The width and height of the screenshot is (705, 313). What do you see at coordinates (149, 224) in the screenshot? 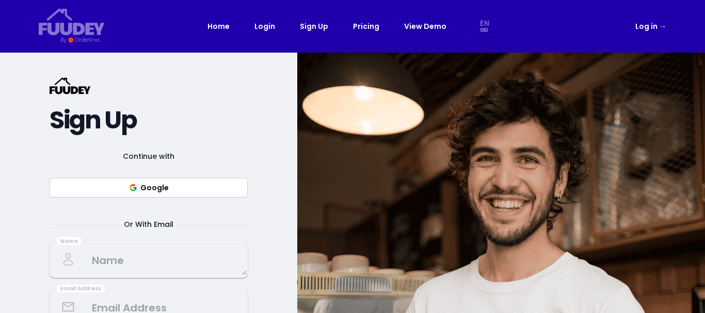
I see `span: Or With Email` at bounding box center [149, 224].